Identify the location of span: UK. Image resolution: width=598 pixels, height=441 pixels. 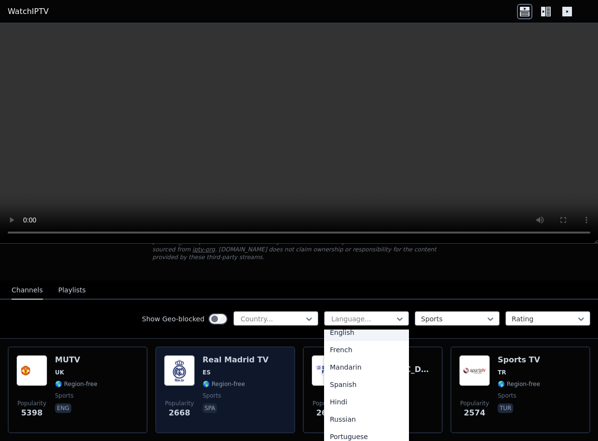
(59, 372).